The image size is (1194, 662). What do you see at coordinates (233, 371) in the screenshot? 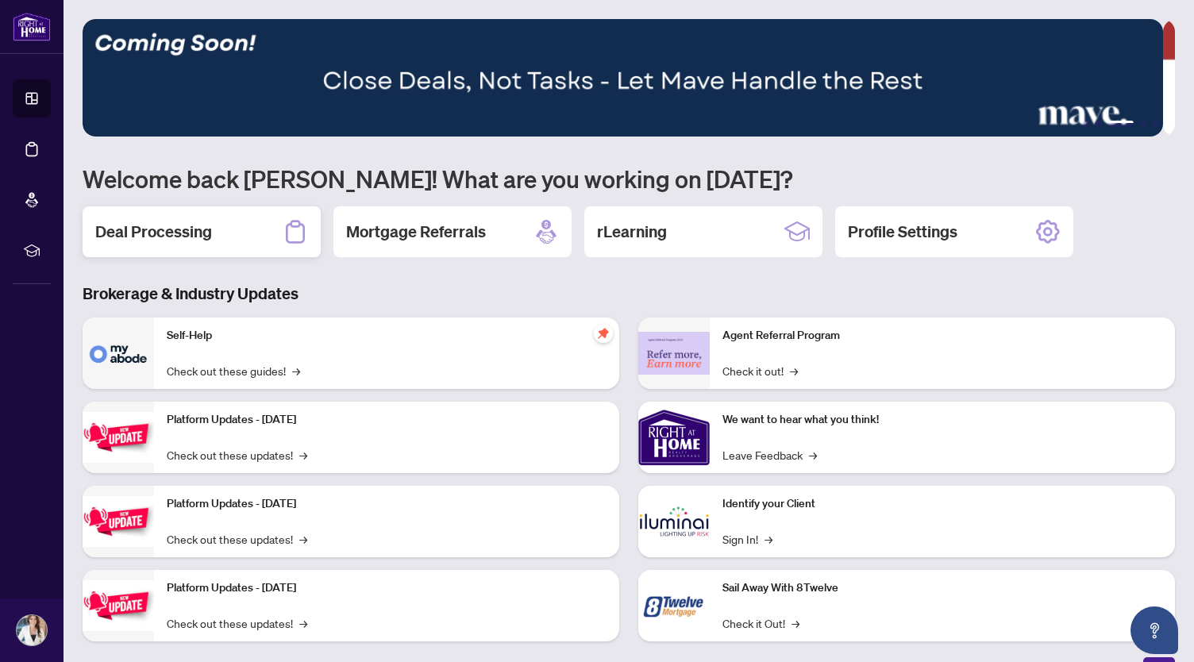
I see `a: Check out these guides!→` at bounding box center [233, 371].